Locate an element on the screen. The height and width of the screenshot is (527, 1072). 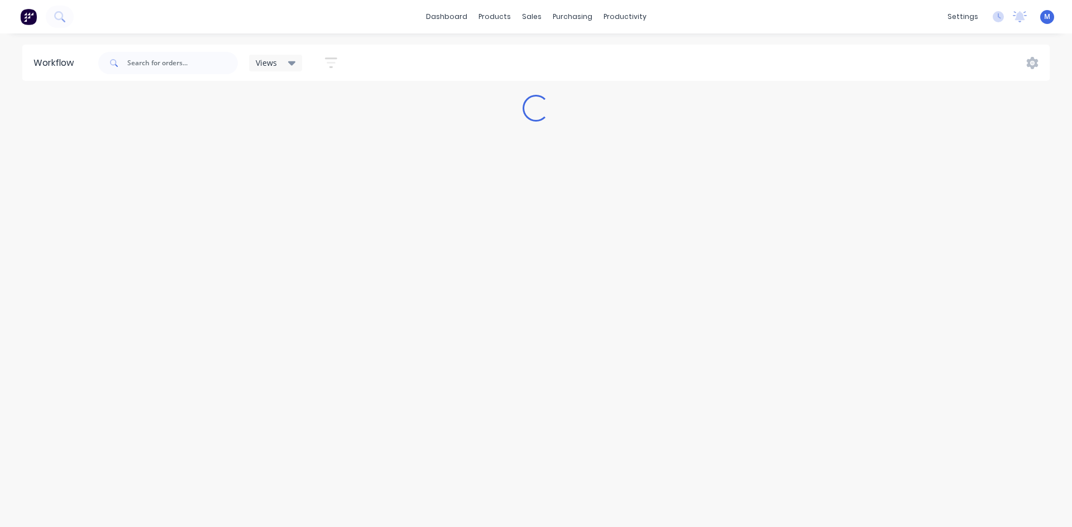
span: Views is located at coordinates (266, 63).